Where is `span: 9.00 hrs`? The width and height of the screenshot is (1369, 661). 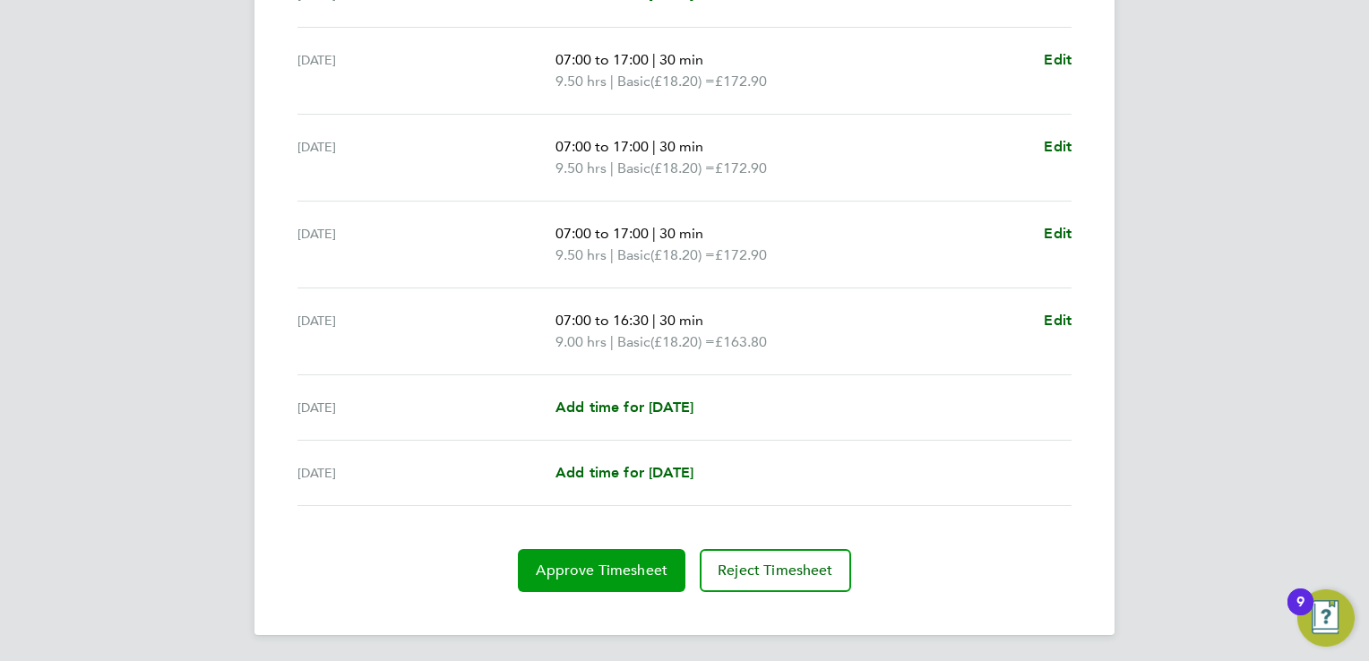 span: 9.00 hrs is located at coordinates (581, 341).